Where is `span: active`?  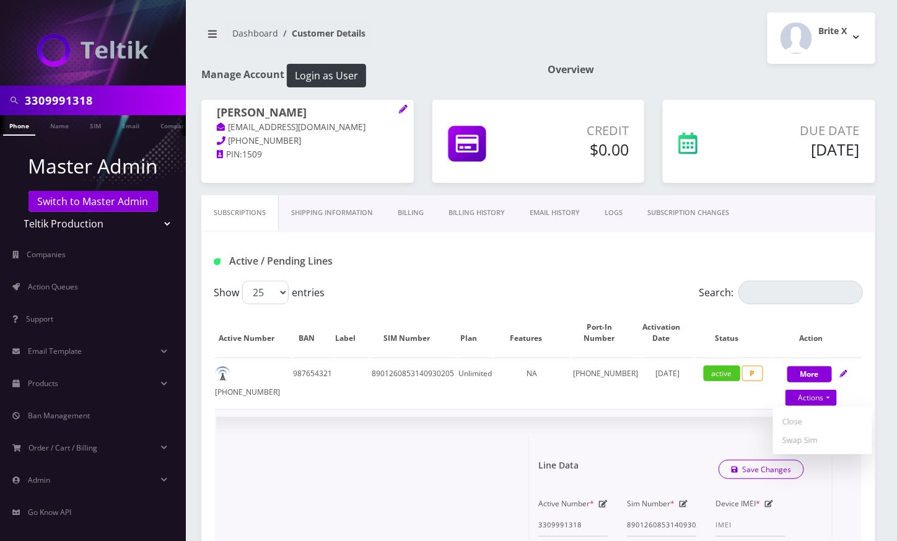
span: active is located at coordinates (722, 373).